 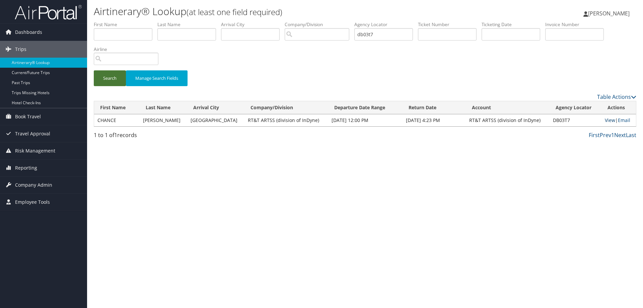 What do you see at coordinates (117, 120) in the screenshot?
I see `td: CHANCE` at bounding box center [117, 120].